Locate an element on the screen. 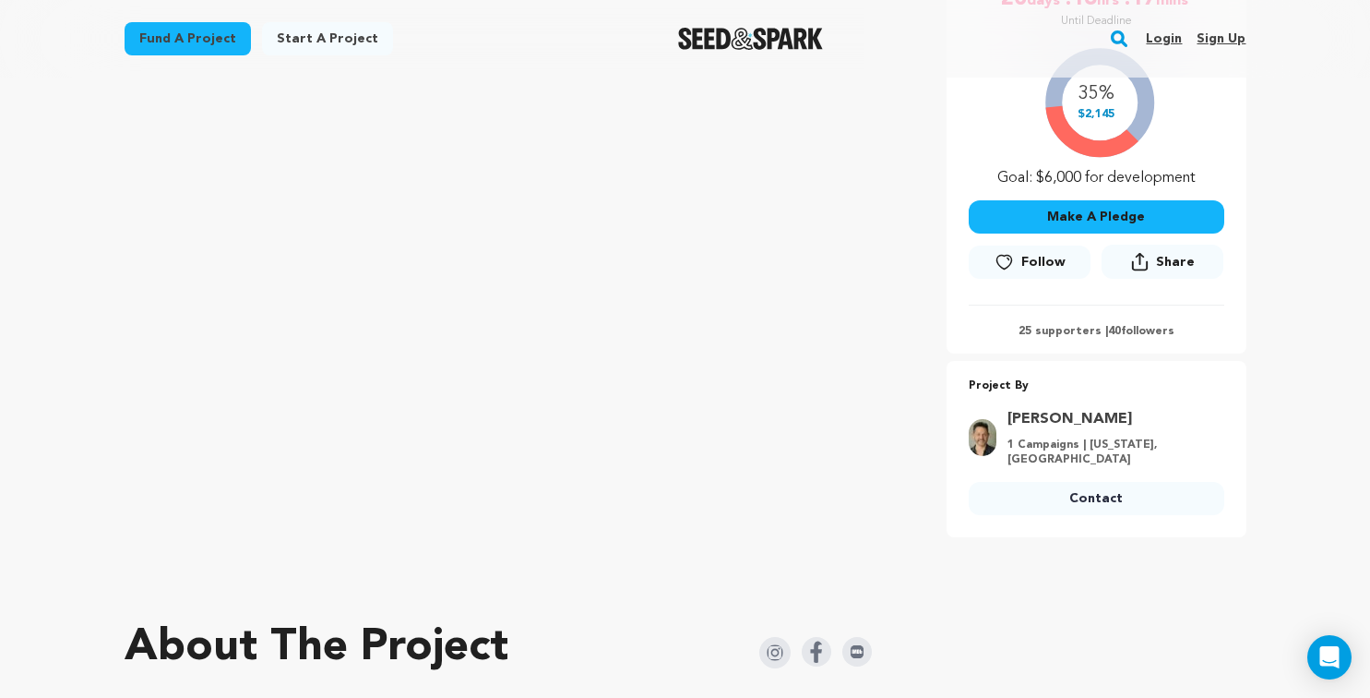 The image size is (1370, 698). img: 5cf95370f3f0561f.jpg is located at coordinates (983, 437).